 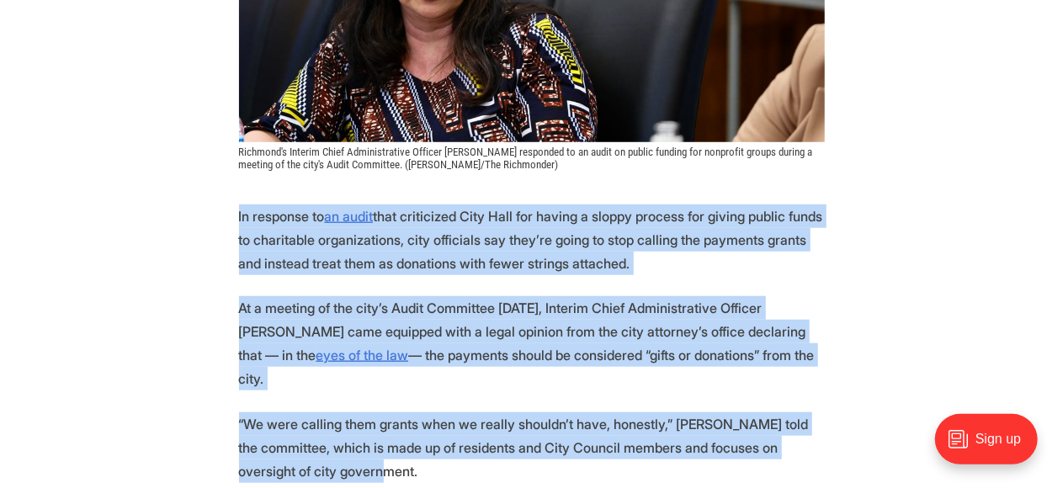 I want to click on a: an audit, so click(x=349, y=216).